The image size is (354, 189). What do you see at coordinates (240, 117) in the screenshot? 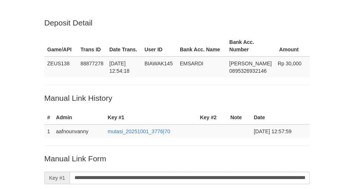
I see `th: Note` at bounding box center [240, 117].